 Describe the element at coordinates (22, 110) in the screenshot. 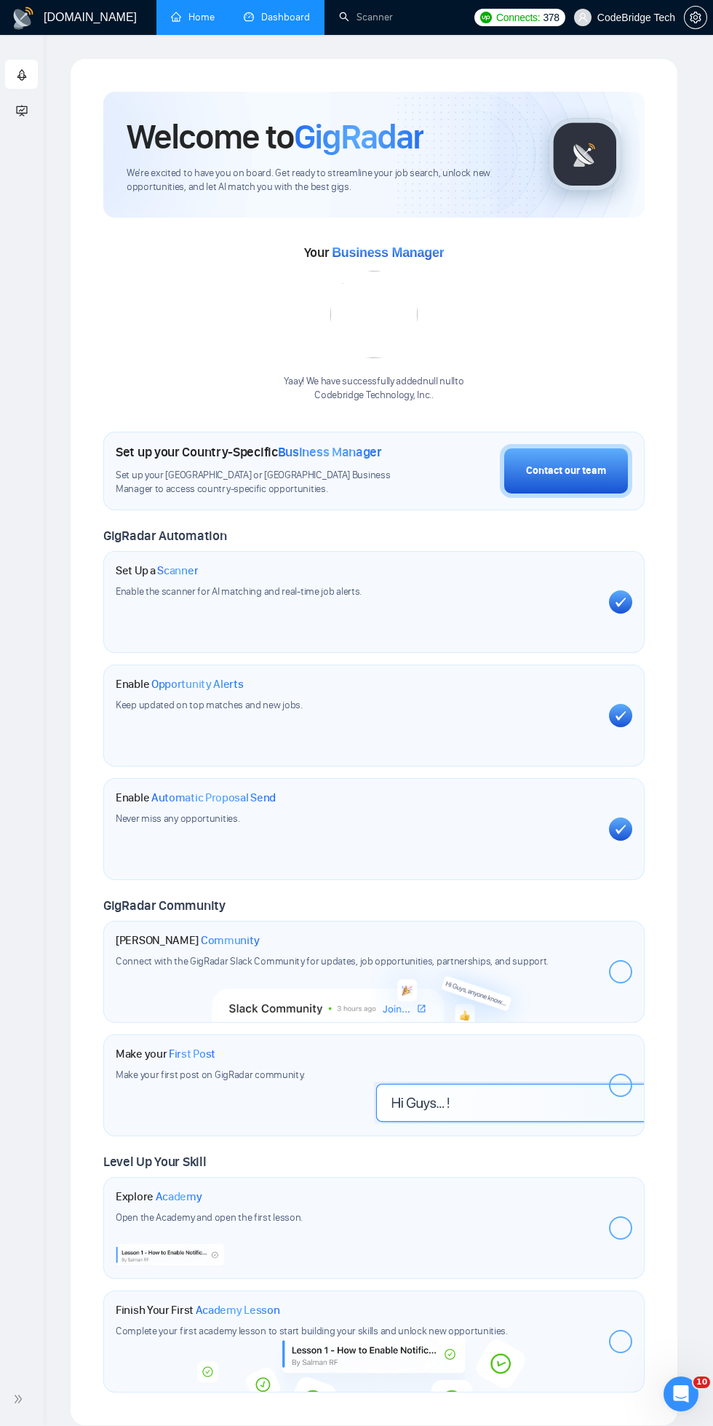

I see `span: fund-projection-screen` at that location.